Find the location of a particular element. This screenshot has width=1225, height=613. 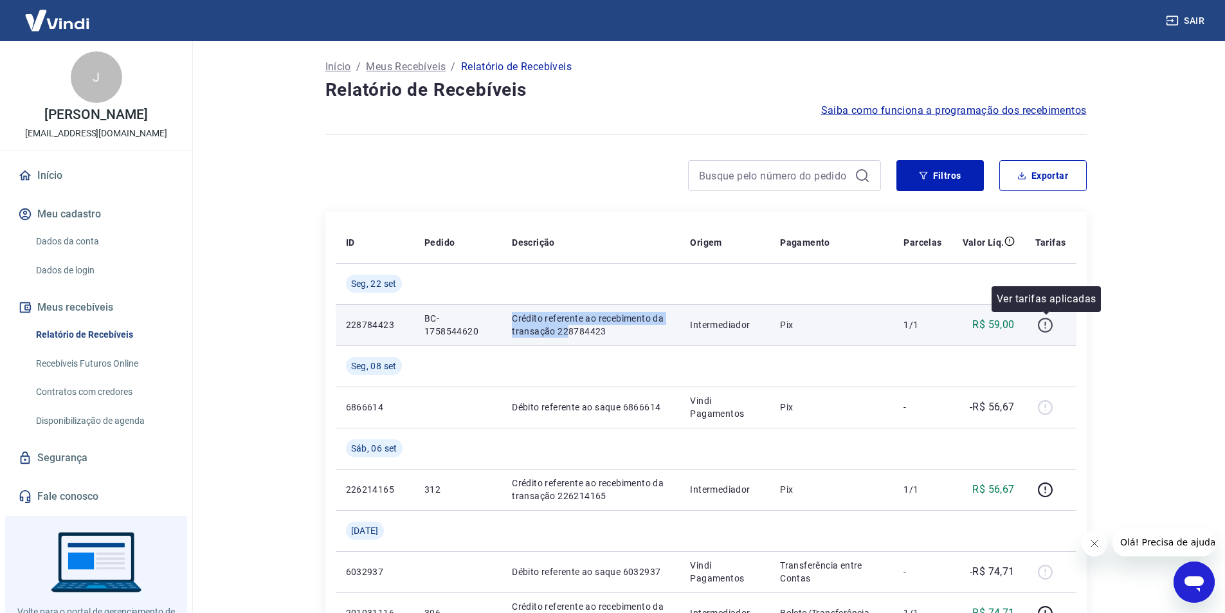

div: J is located at coordinates (96, 77).